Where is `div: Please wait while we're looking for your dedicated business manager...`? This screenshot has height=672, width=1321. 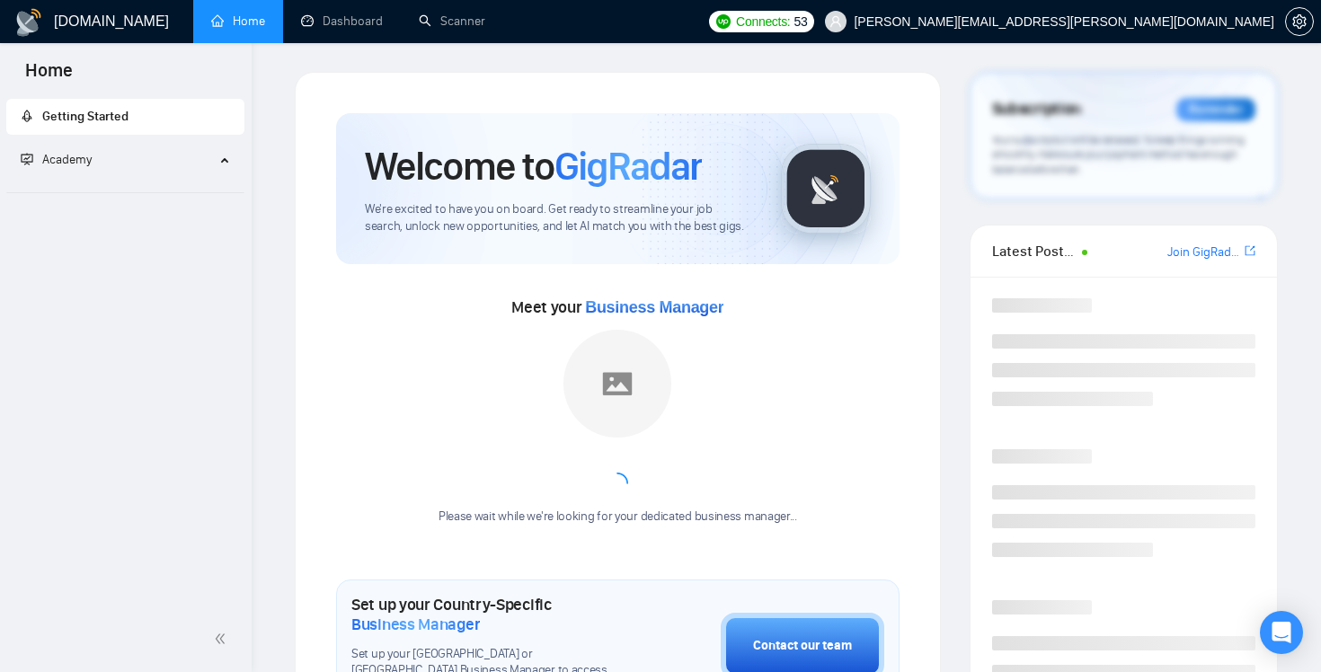 div: Please wait while we're looking for your dedicated business manager... is located at coordinates (617, 517).